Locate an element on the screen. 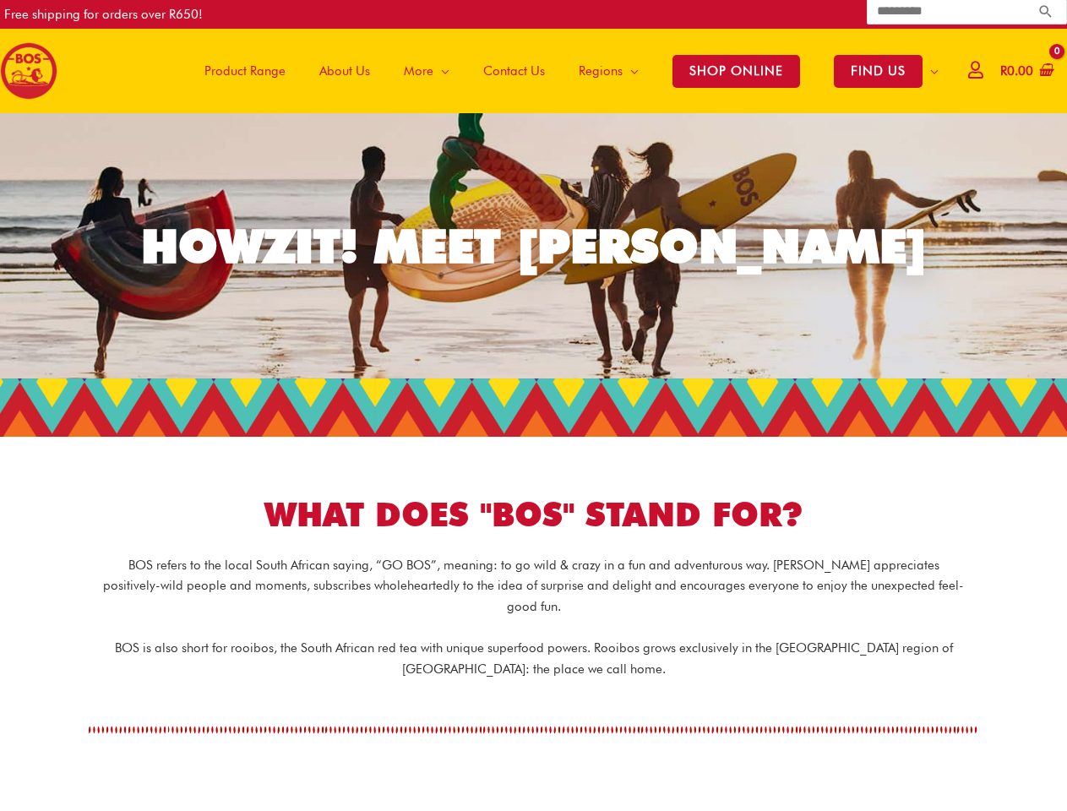 Image resolution: width=1067 pixels, height=811 pixels. a: Search button is located at coordinates (1046, 11).